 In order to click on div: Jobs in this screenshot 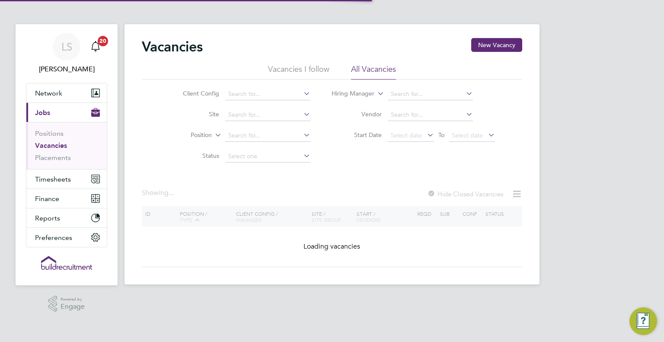, I will do `click(67, 145)`.